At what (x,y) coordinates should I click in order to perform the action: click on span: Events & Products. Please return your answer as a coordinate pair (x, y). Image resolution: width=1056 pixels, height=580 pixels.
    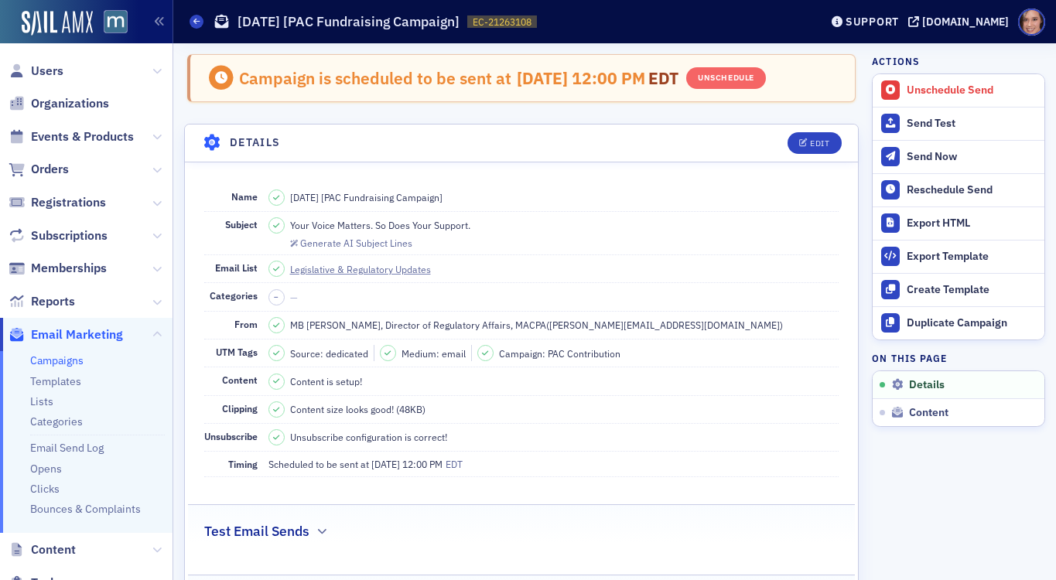
    Looking at the image, I should click on (82, 137).